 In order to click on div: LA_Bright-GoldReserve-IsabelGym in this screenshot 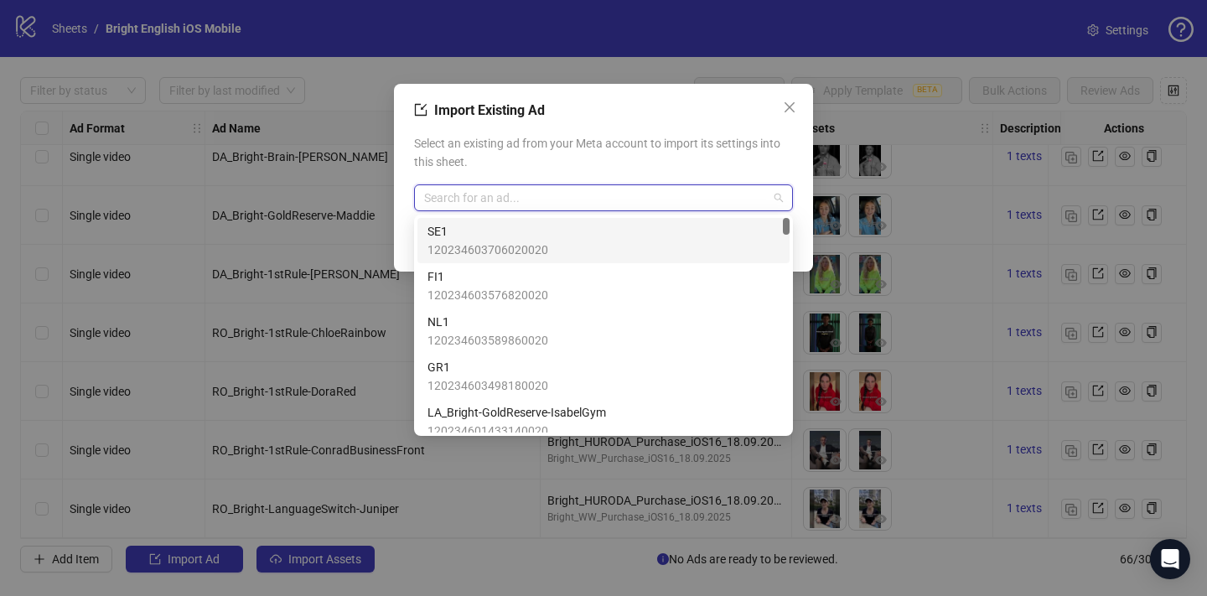, I will do `click(603, 422)`.